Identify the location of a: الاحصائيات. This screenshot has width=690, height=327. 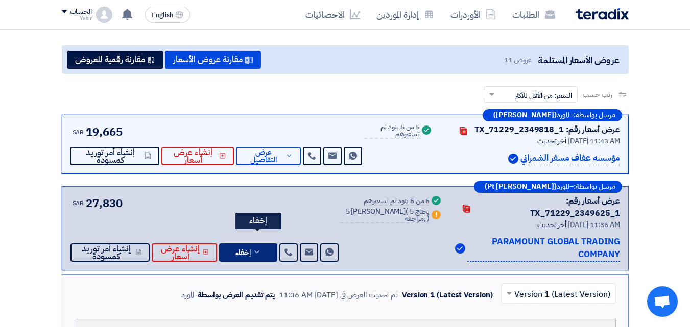
(332, 14).